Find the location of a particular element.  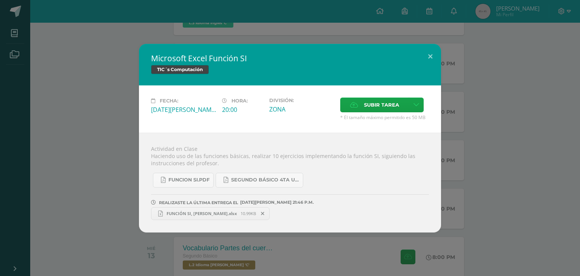

a: SEGUNDO BÁSICO 4TA UNIDAD.pdf is located at coordinates (260, 180).